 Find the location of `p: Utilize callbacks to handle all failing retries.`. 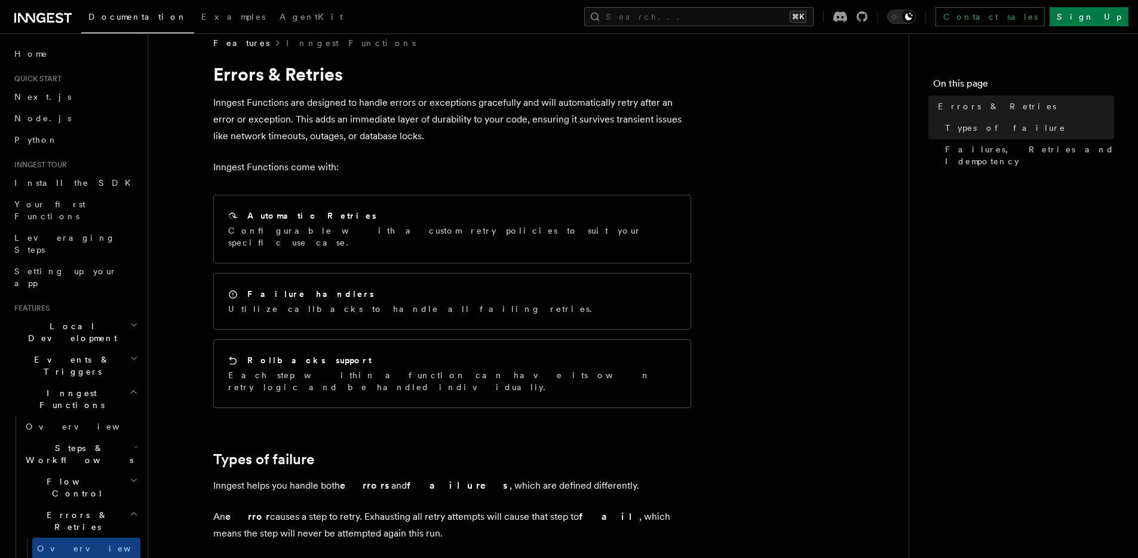

p: Utilize callbacks to handle all failing retries. is located at coordinates (413, 309).